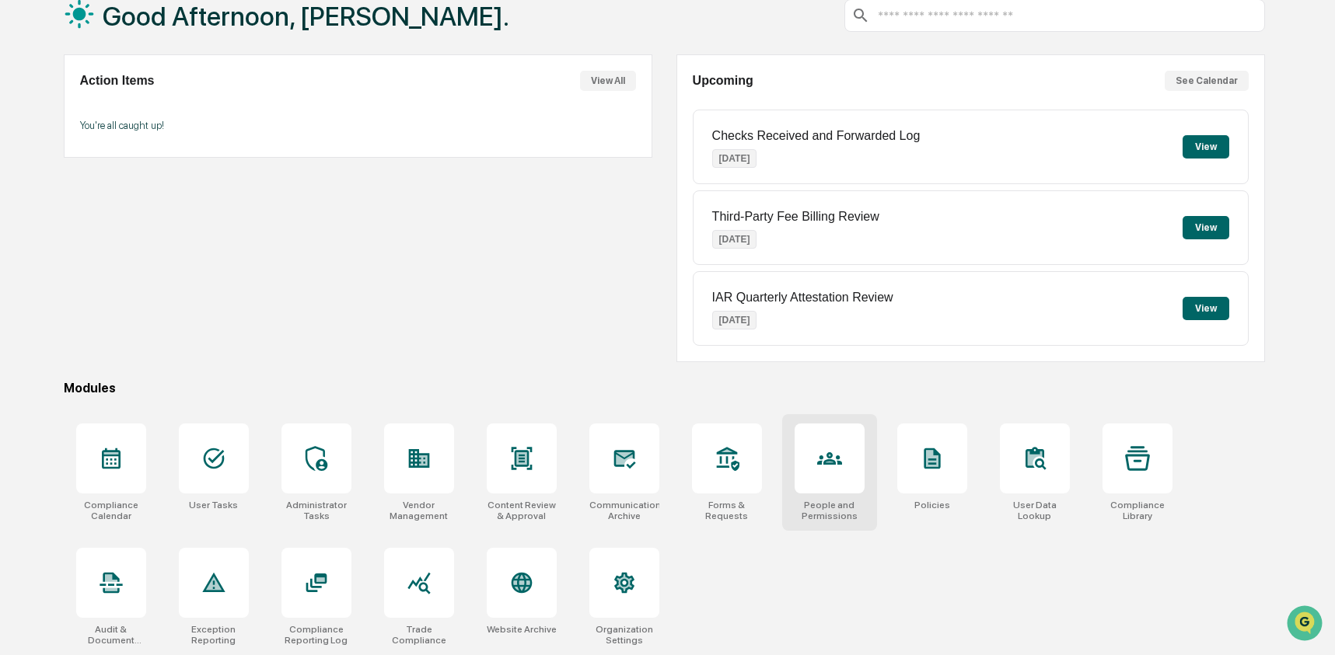  I want to click on div: Start new chat, so click(154, 127).